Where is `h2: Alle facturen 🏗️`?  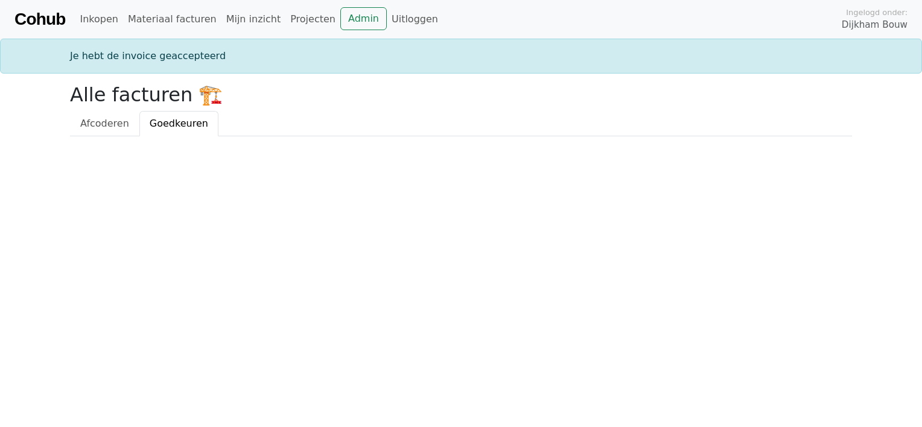 h2: Alle facturen 🏗️ is located at coordinates (461, 95).